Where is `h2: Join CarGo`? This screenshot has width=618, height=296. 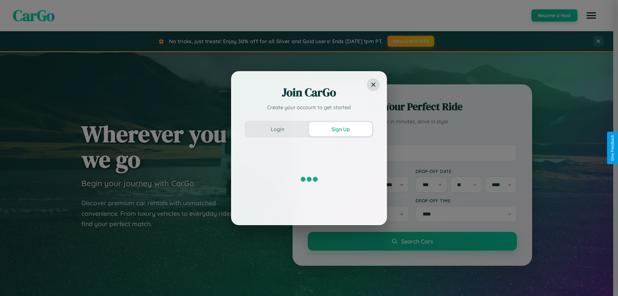 h2: Join CarGo is located at coordinates (309, 92).